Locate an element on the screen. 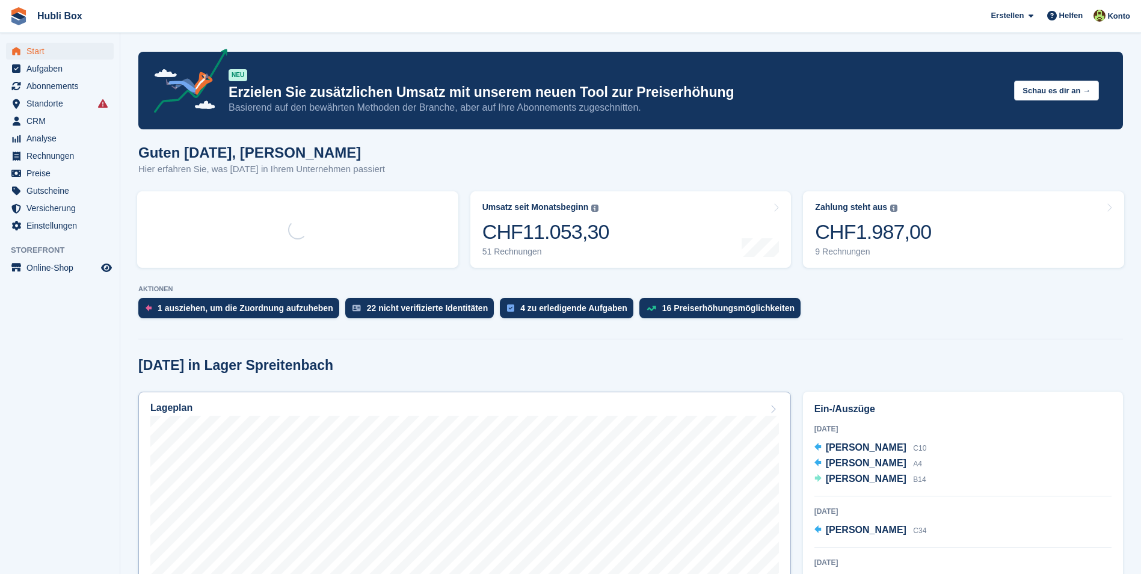 This screenshot has height=574, width=1141. span: Einstellungen is located at coordinates (63, 226).